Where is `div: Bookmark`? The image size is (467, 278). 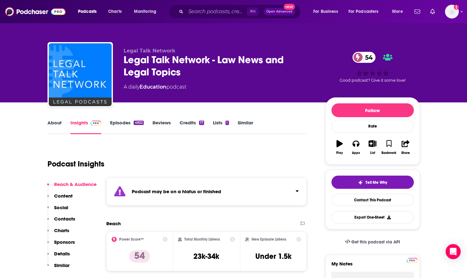
div: Bookmark is located at coordinates (389, 153).